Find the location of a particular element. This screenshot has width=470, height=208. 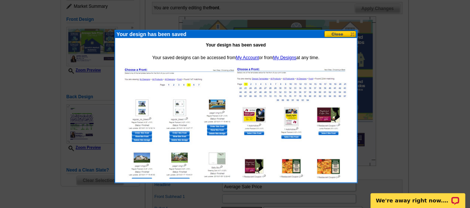

p: Your saved designs can be accessed from or from at any time. is located at coordinates (236, 58).